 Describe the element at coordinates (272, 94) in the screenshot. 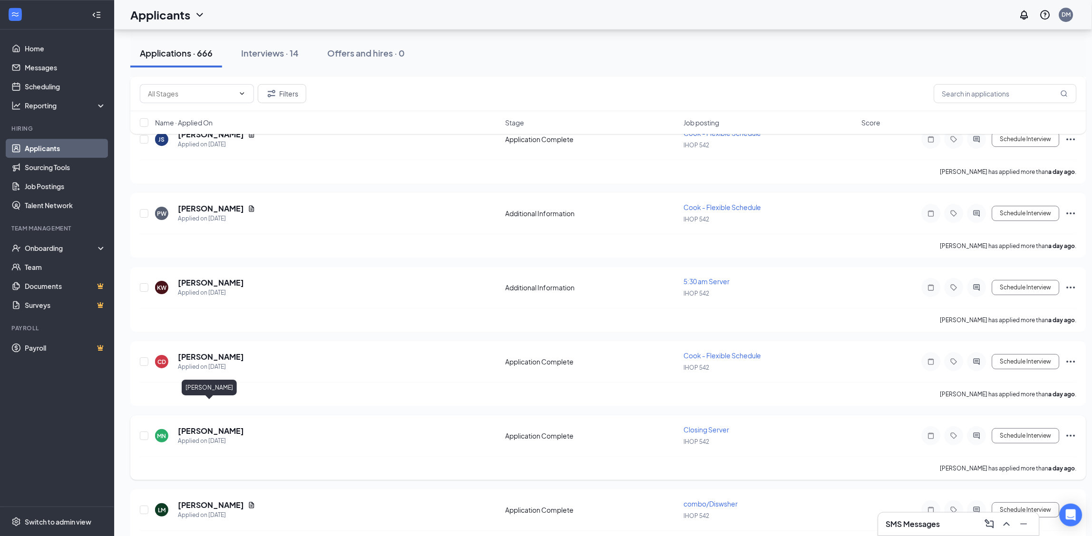

I see `svg: Filter` at that location.